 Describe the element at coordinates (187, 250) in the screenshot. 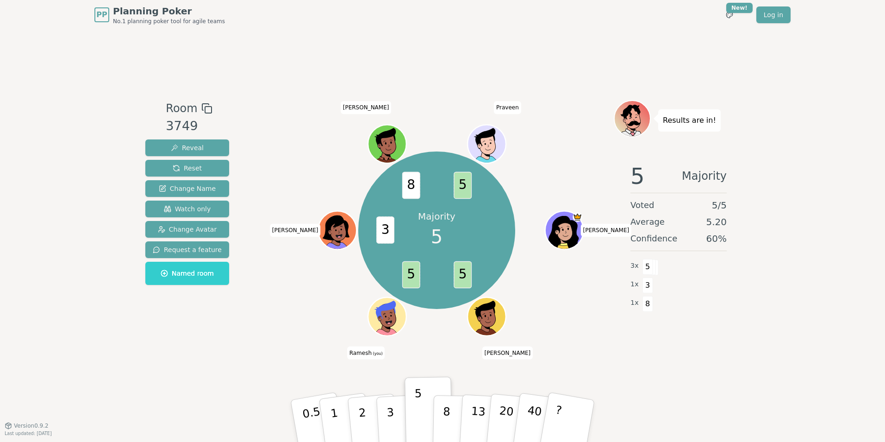

I see `span: Request a feature` at that location.